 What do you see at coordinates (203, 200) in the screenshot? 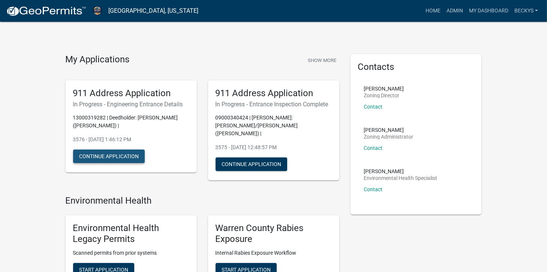
I see `h4: Environmental Health` at bounding box center [203, 200].